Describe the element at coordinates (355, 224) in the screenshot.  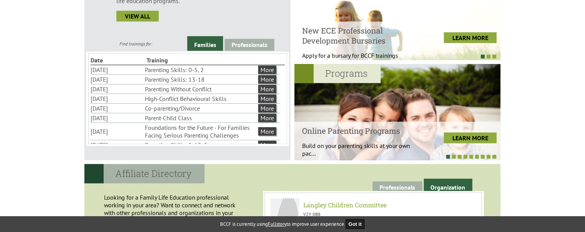
I see `button: Got it` at that location.